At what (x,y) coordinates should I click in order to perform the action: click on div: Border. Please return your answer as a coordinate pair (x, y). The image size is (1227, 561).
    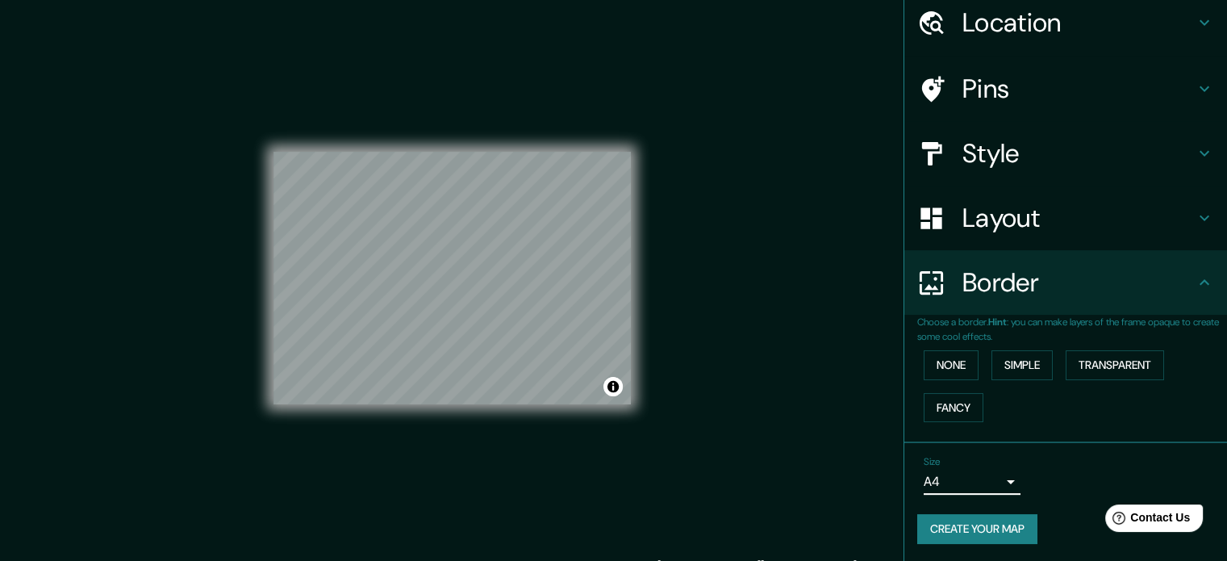
    Looking at the image, I should click on (1065, 282).